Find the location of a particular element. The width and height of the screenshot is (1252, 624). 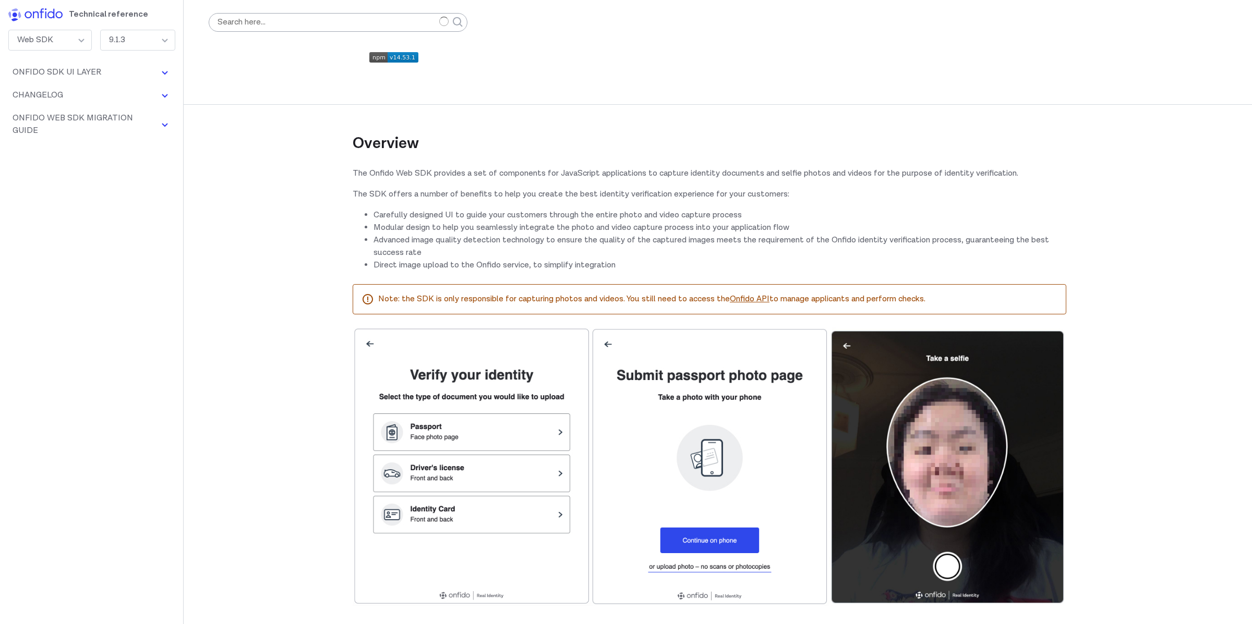

button: Changelog is located at coordinates (92, 95).